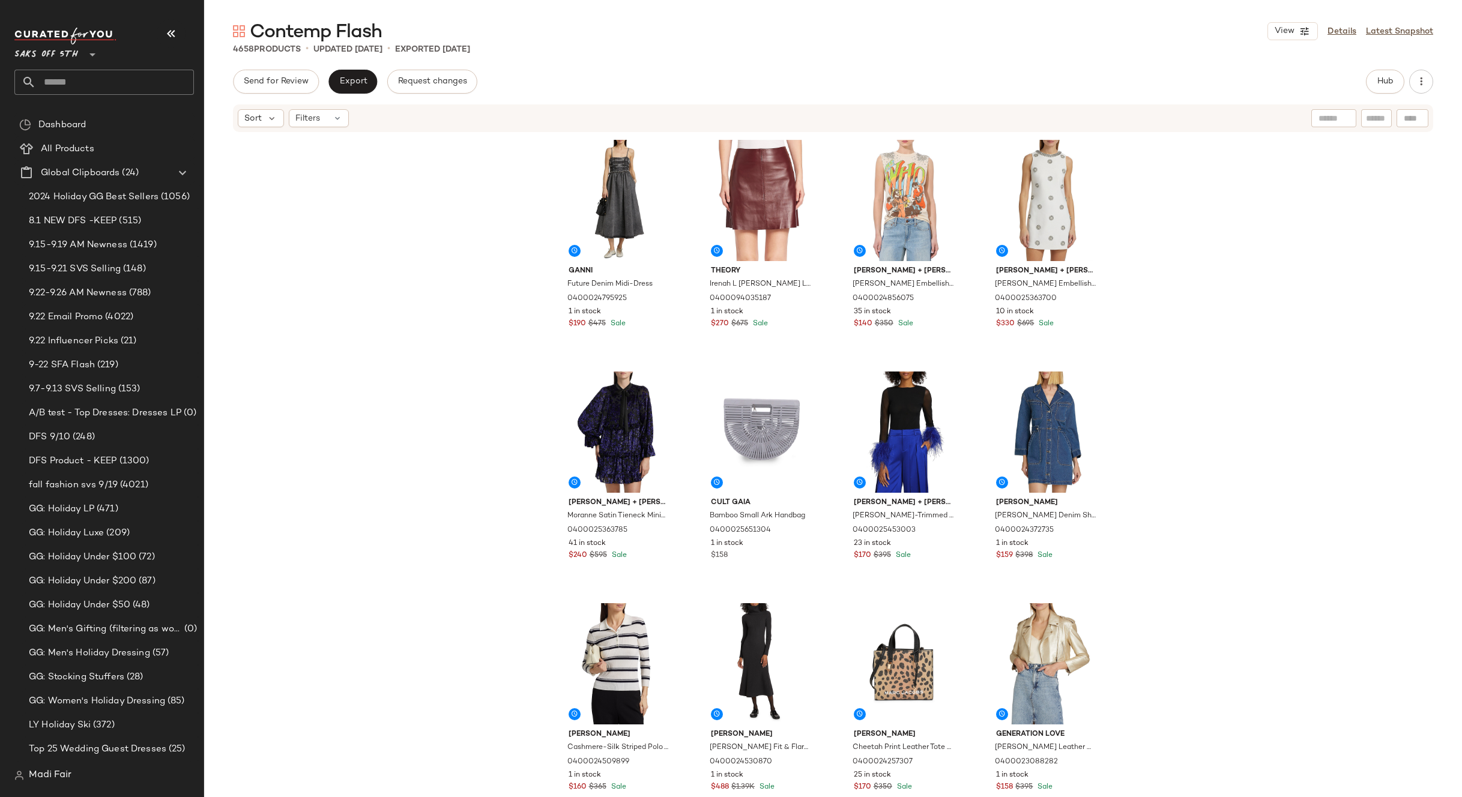 The image size is (1462, 797). Describe the element at coordinates (77, 293) in the screenshot. I see `span: 9.22-9.26 AM Newness` at that location.